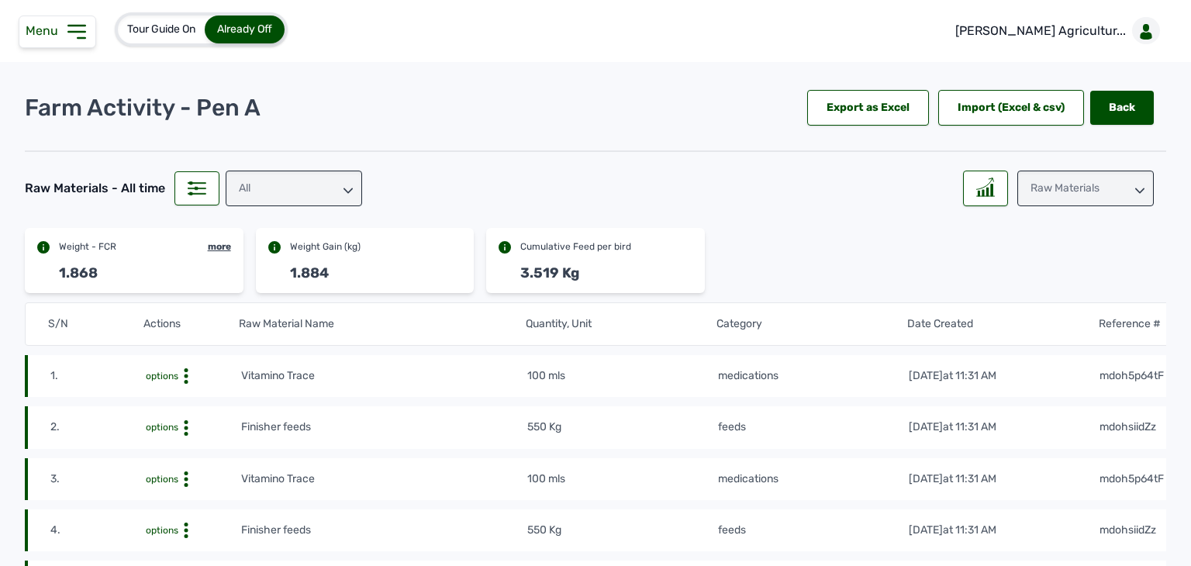  Describe the element at coordinates (95, 324) in the screenshot. I see `th: S/N` at that location.